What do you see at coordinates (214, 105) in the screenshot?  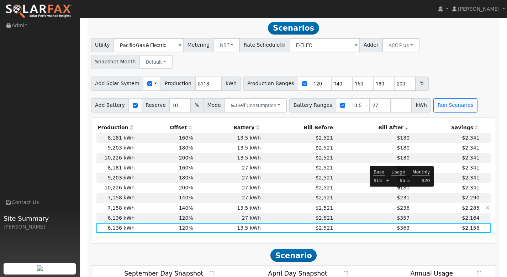 I see `span: Mode` at bounding box center [214, 105].